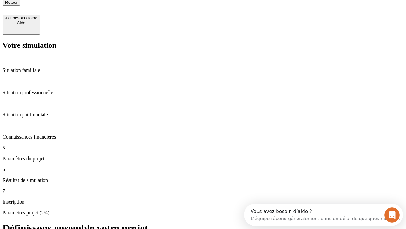 The width and height of the screenshot is (406, 229). Describe the element at coordinates (89, 11) in the screenshot. I see `div: Ouvrir le Messenger Intercom` at that location.